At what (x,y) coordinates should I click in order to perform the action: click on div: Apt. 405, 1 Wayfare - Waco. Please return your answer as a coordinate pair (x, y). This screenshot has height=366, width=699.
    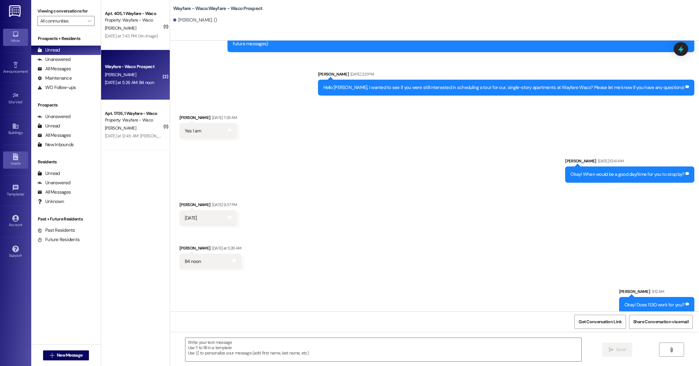
    Looking at the image, I should click on (134, 13).